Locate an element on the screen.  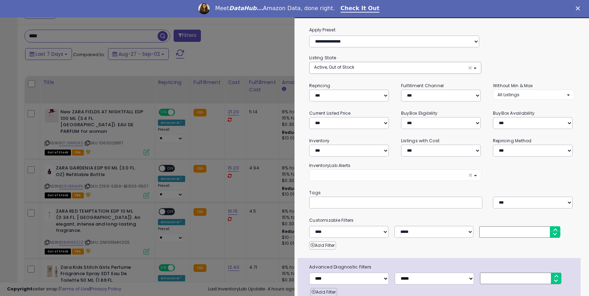
small: Tags is located at coordinates (441, 193).